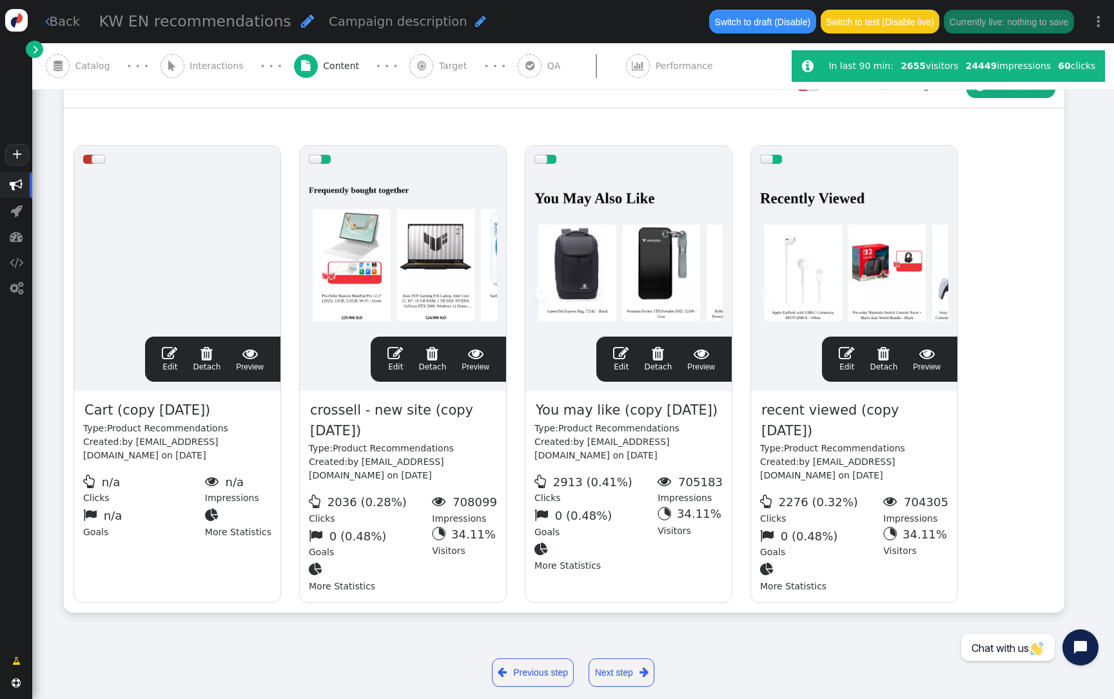 This screenshot has height=699, width=1114. Describe the element at coordinates (622, 673) in the screenshot. I see `a: Next step` at that location.